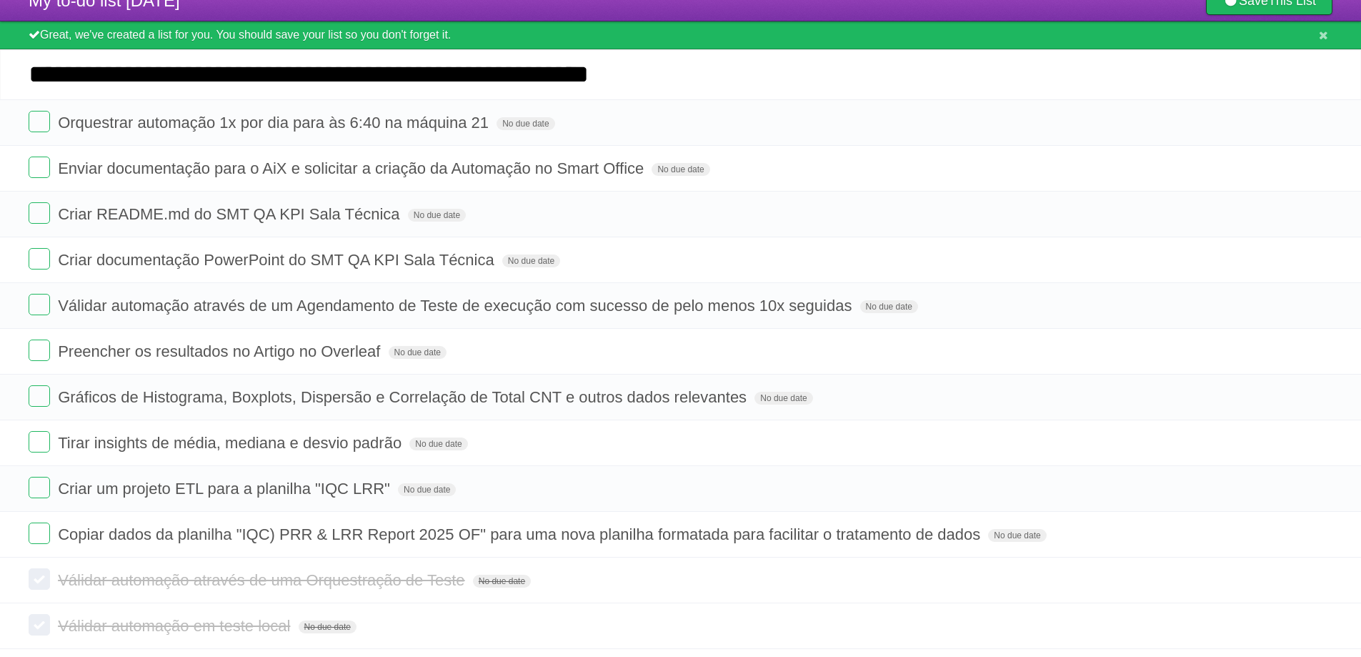  I want to click on span: Enviar documentação para o AiX e solicitar a criação da Automação no Smart Office, so click(352, 168).